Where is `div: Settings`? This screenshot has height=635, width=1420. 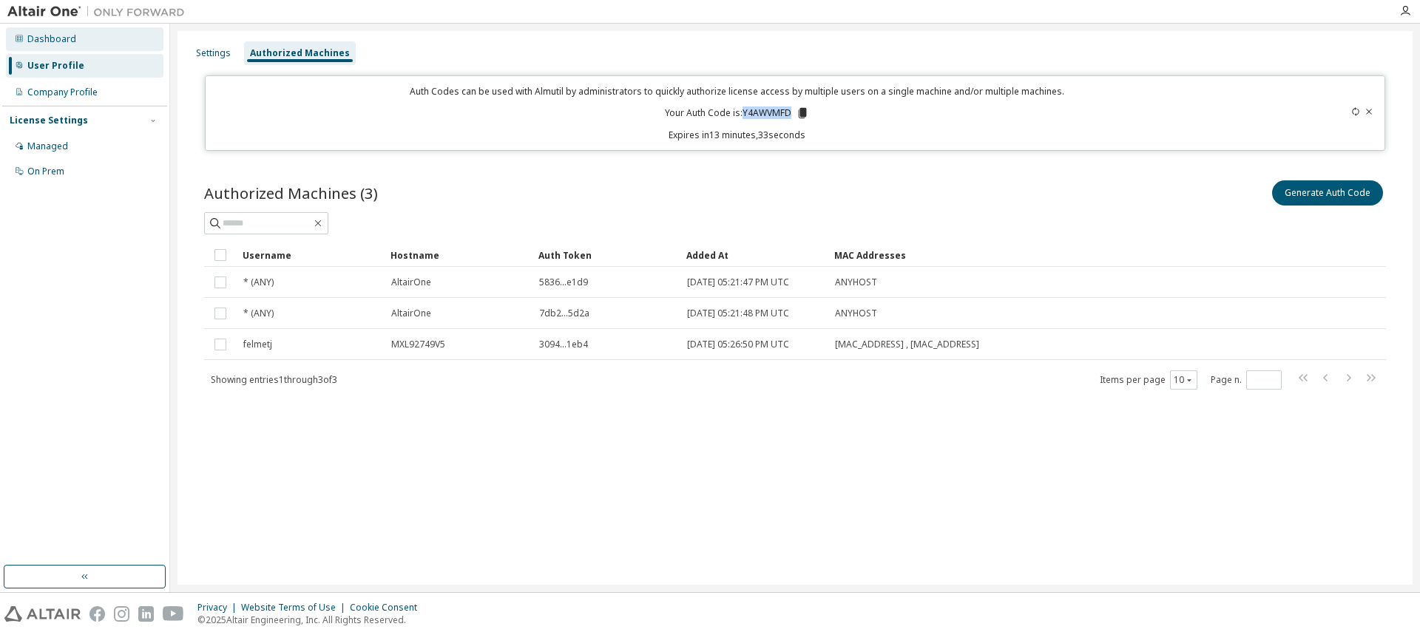 div: Settings is located at coordinates (213, 53).